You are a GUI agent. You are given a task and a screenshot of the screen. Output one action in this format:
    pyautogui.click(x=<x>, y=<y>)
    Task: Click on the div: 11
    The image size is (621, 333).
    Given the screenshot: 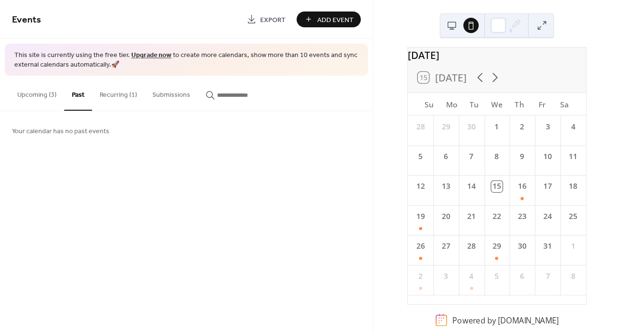 What is the action you would take?
    pyautogui.click(x=573, y=156)
    